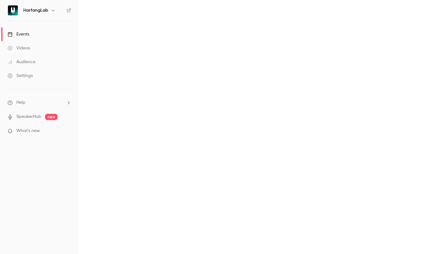  Describe the element at coordinates (20, 76) in the screenshot. I see `div: Settings` at that location.